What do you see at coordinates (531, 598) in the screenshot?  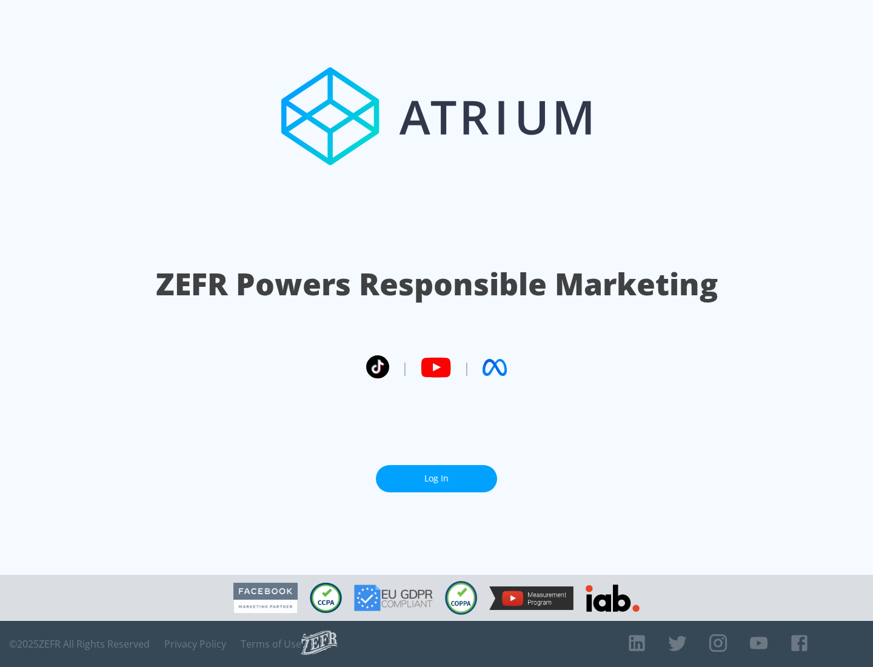 I see `img: YouTube Measurement Program` at bounding box center [531, 598].